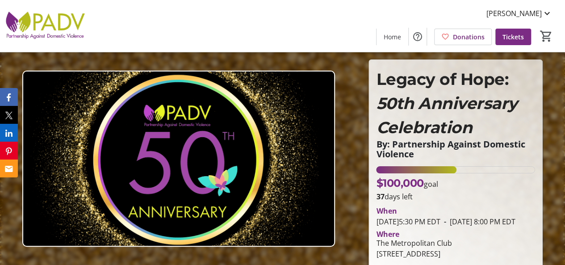 The height and width of the screenshot is (265, 565). I want to click on span: Tickets, so click(514, 37).